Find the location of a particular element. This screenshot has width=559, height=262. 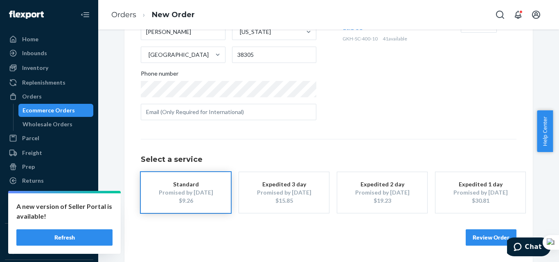

div: Wholesale Orders is located at coordinates (47, 124).